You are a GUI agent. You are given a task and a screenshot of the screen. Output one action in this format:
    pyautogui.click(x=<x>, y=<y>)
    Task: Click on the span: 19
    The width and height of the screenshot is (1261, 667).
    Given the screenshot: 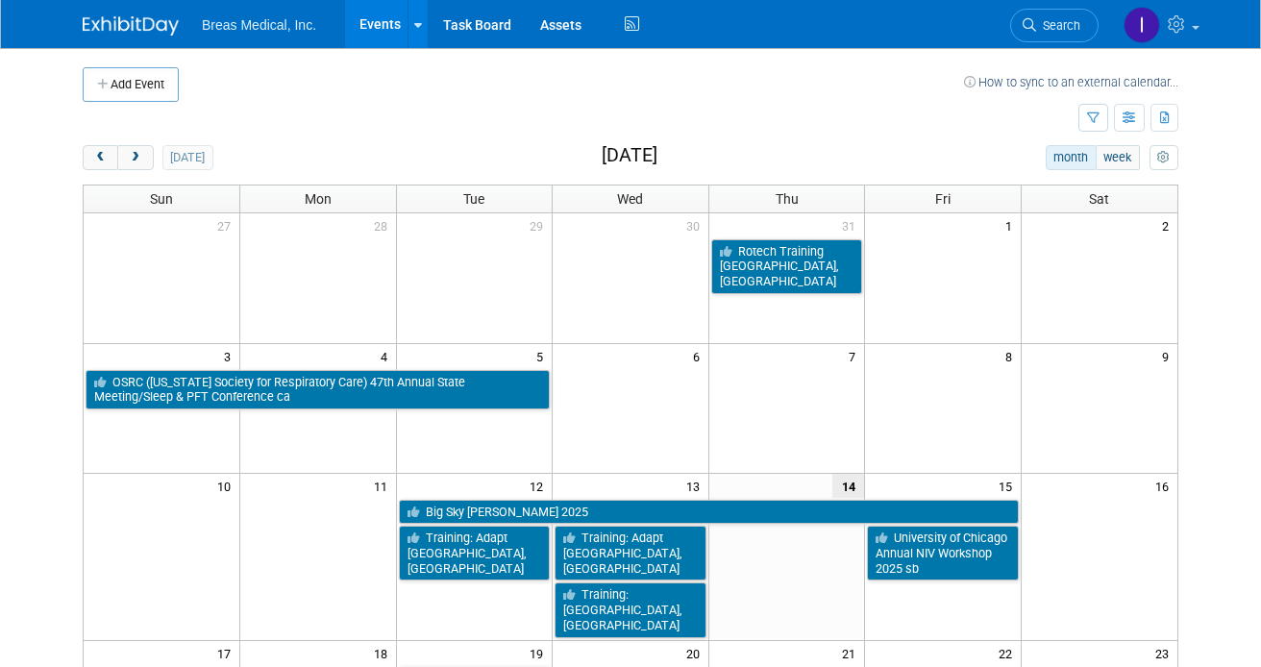 What is the action you would take?
    pyautogui.click(x=539, y=652)
    